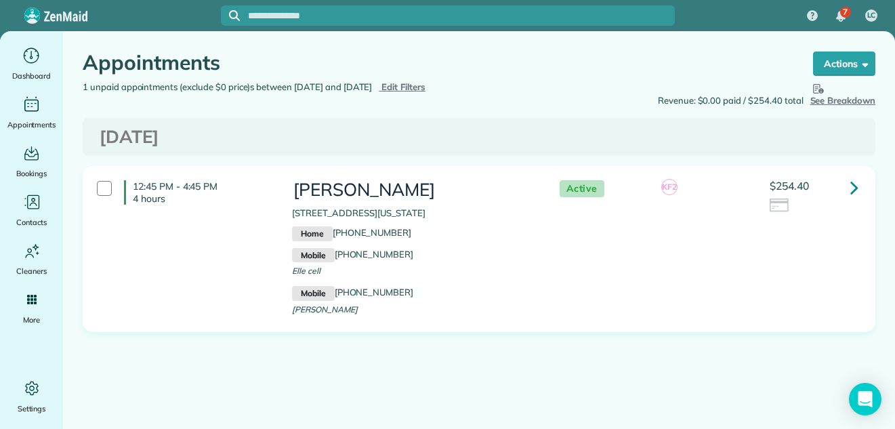 The image size is (895, 429). Describe the element at coordinates (31, 76) in the screenshot. I see `span: Dashboard` at that location.